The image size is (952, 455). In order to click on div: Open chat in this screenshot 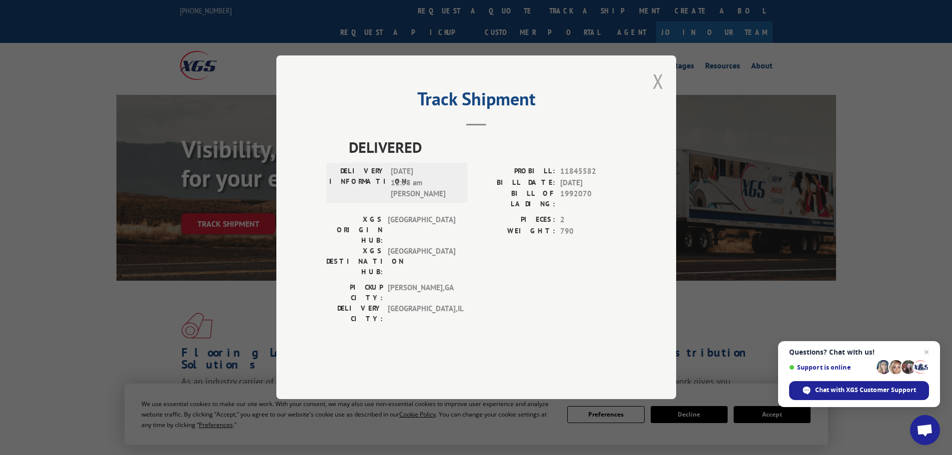, I will do `click(925, 430)`.